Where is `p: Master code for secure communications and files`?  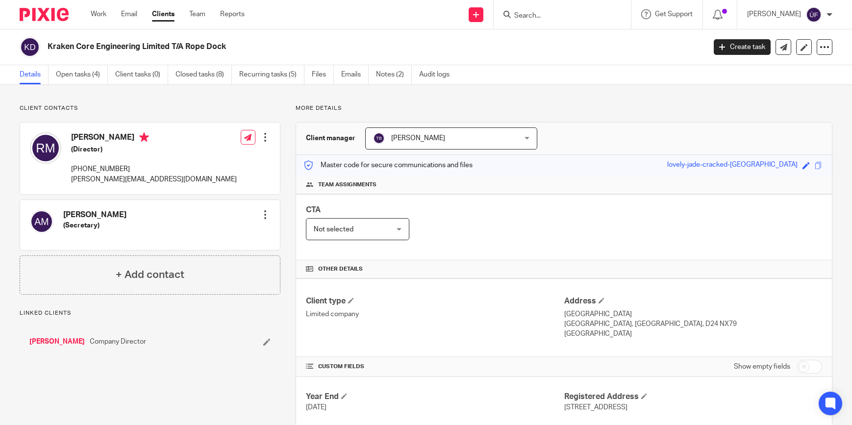
p: Master code for secure communications and files is located at coordinates (388, 165).